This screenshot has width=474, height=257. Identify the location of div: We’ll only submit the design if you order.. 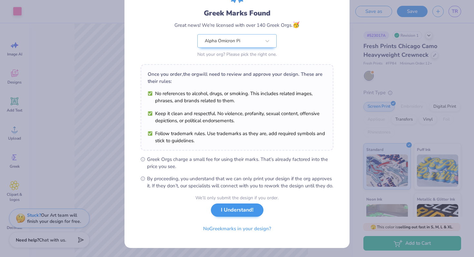
(237, 198).